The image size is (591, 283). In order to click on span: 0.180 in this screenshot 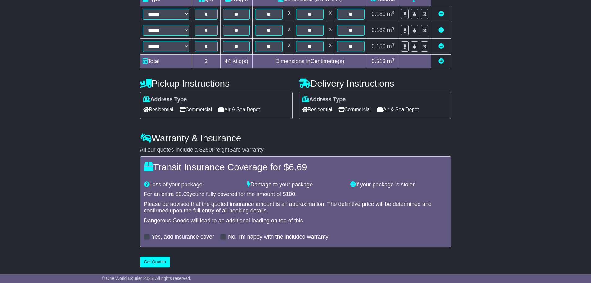, I will do `click(379, 14)`.